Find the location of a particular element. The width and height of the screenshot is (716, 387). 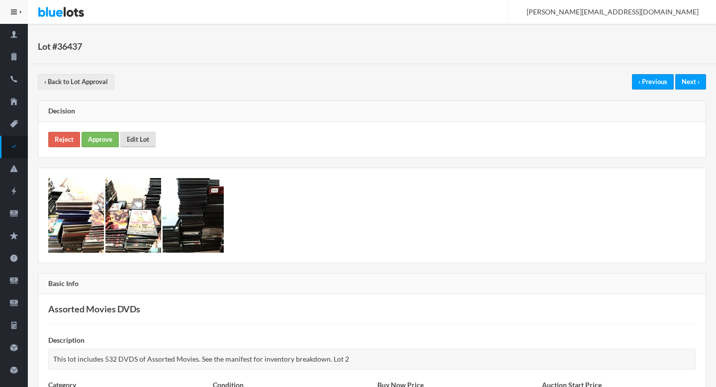

h1: Lot #36437 is located at coordinates (60, 46).